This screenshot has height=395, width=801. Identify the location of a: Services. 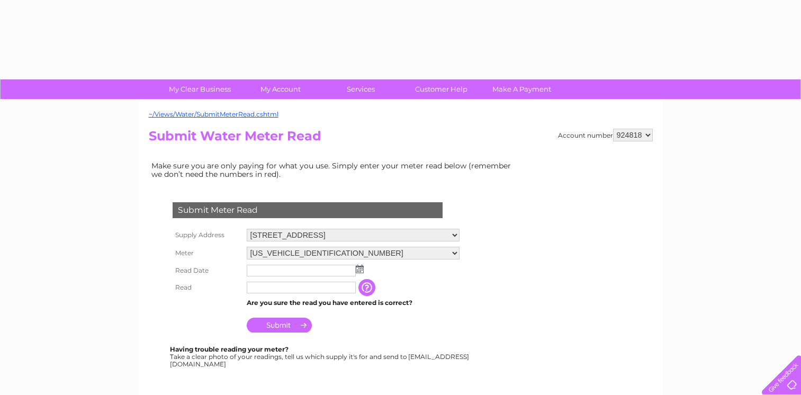
(360, 89).